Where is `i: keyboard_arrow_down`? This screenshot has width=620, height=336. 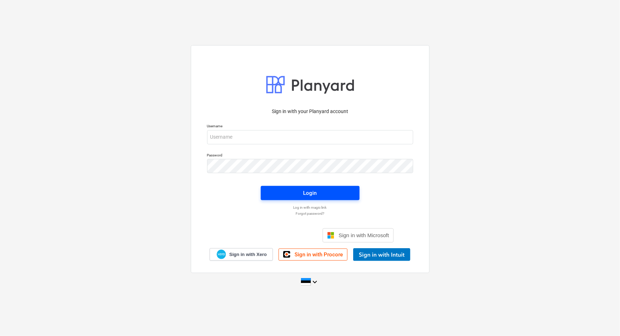 i: keyboard_arrow_down is located at coordinates (315, 282).